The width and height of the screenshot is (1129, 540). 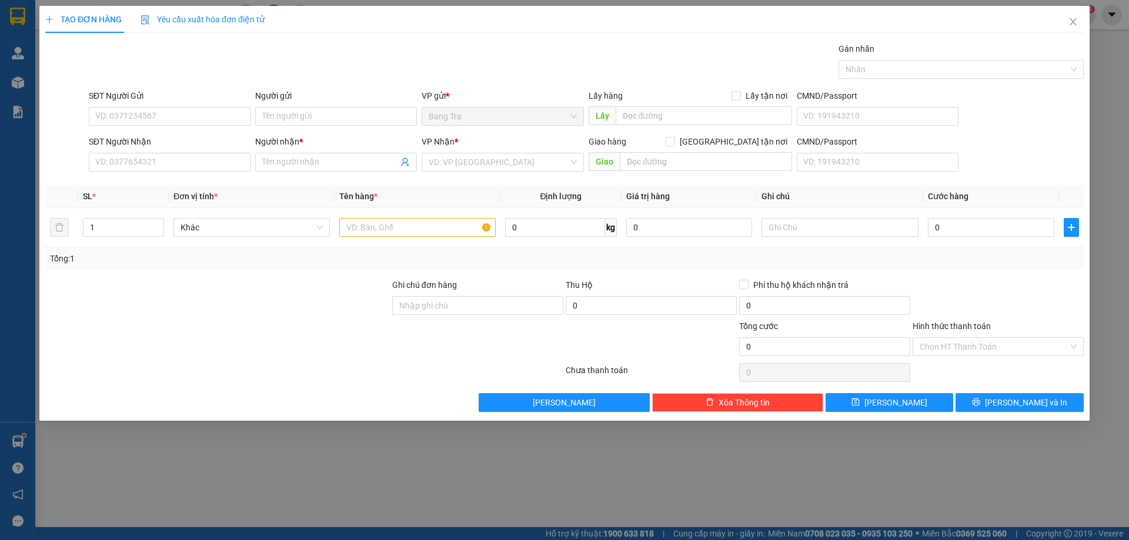 What do you see at coordinates (604, 162) in the screenshot?
I see `span: Giao` at bounding box center [604, 162].